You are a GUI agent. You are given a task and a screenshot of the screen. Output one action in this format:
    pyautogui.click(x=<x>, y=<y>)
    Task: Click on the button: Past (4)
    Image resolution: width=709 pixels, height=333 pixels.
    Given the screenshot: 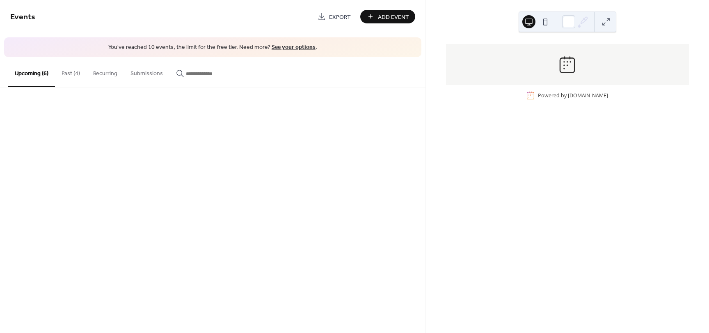 What is the action you would take?
    pyautogui.click(x=71, y=71)
    